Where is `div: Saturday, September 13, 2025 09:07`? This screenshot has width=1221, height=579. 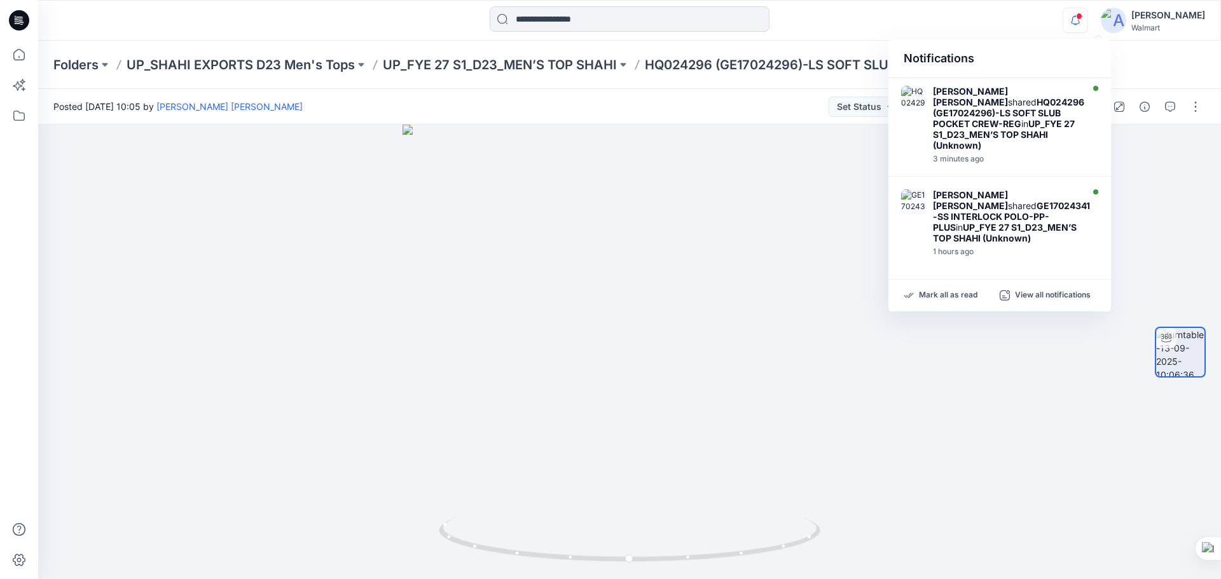
div: Saturday, September 13, 2025 09:07 is located at coordinates (1012, 252).